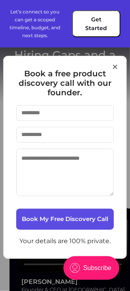  Describe the element at coordinates (65, 241) in the screenshot. I see `p: Your details are 100% private.` at that location.